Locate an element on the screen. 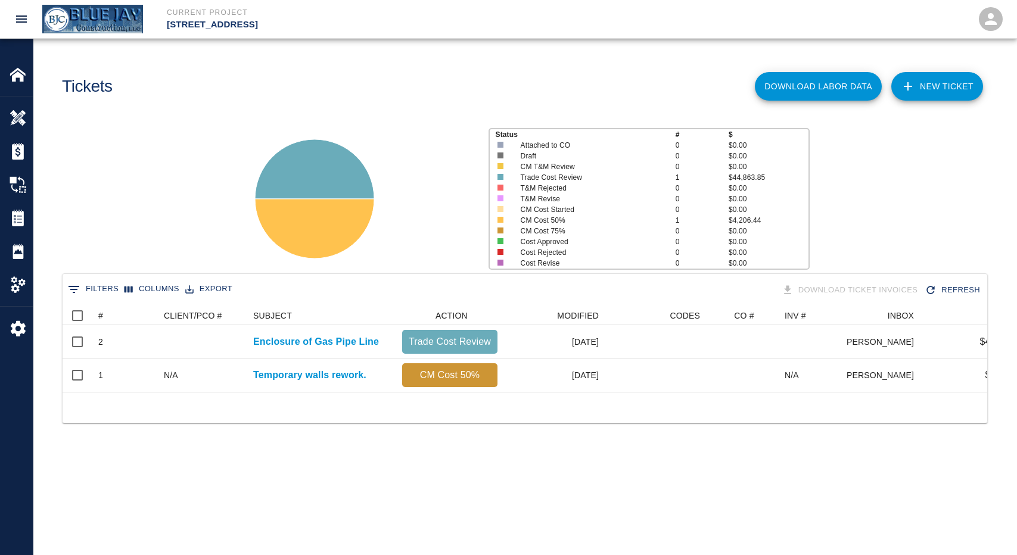 The height and width of the screenshot is (555, 1017). div: 1 is located at coordinates (101, 375).